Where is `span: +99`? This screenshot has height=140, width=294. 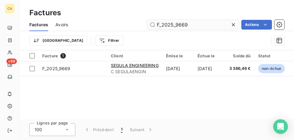
span: +99 is located at coordinates (12, 62).